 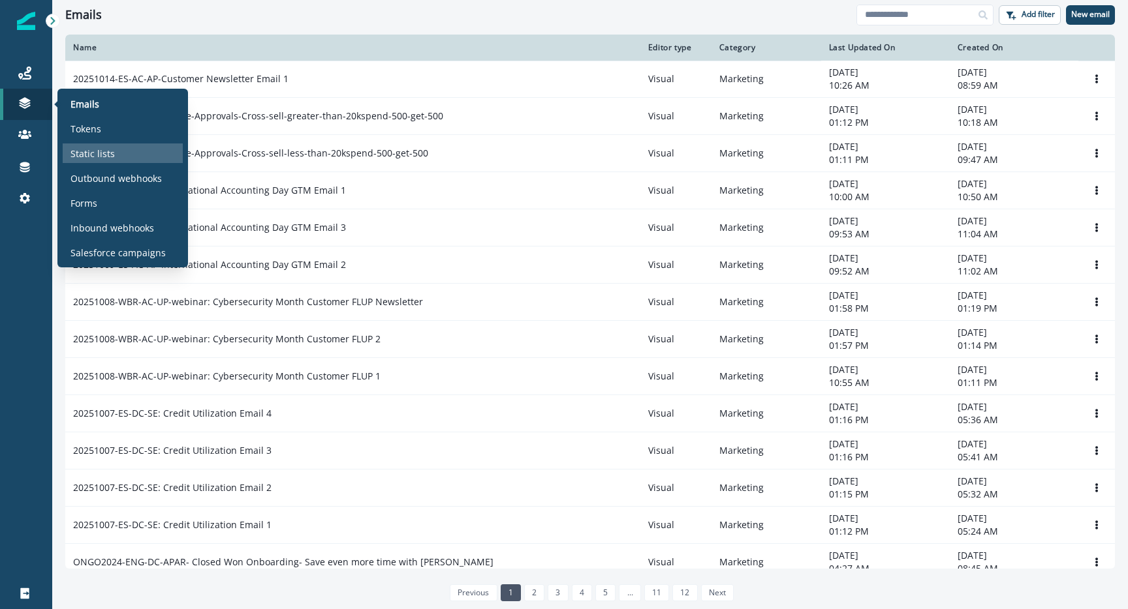 I want to click on div: Editor type, so click(x=675, y=48).